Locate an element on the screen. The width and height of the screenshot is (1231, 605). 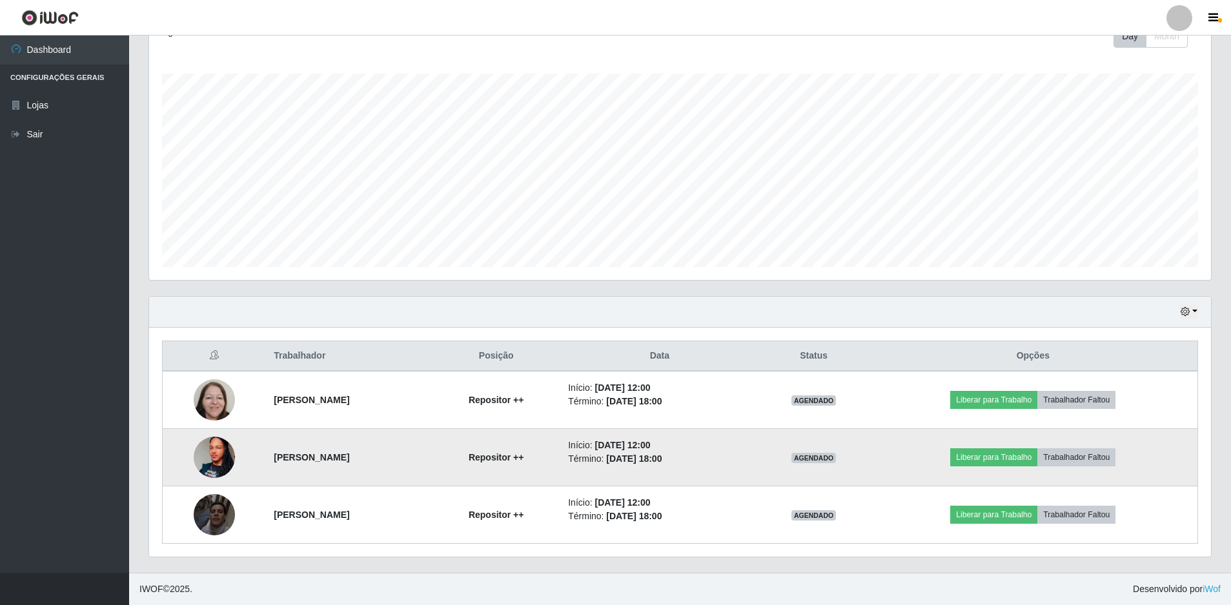
span: Desenvolvido por is located at coordinates (1176, 589).